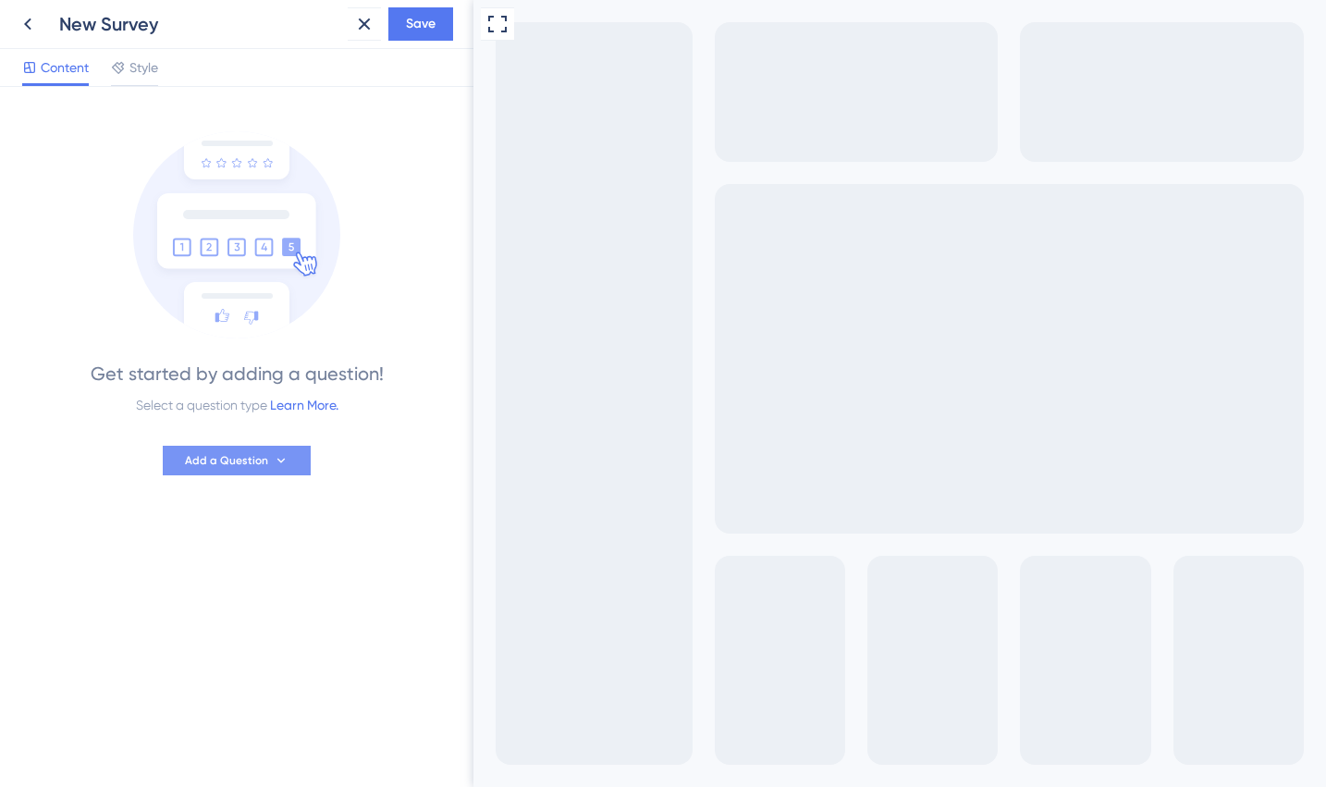 Image resolution: width=1326 pixels, height=787 pixels. I want to click on button: Add a Question, so click(237, 460).